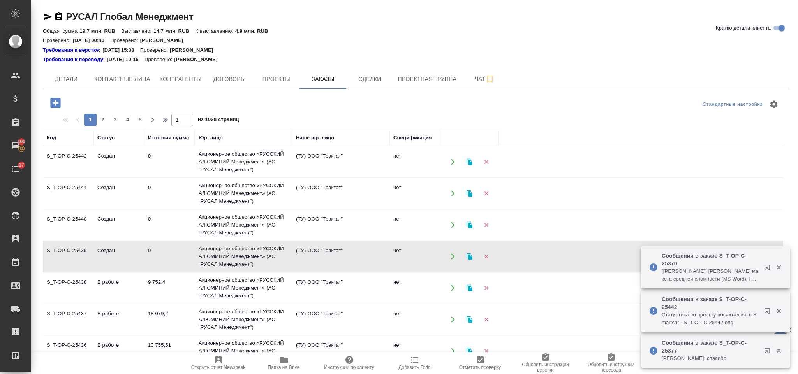 This screenshot has height=374, width=798. What do you see at coordinates (128, 120) in the screenshot?
I see `span: 4` at bounding box center [128, 120].